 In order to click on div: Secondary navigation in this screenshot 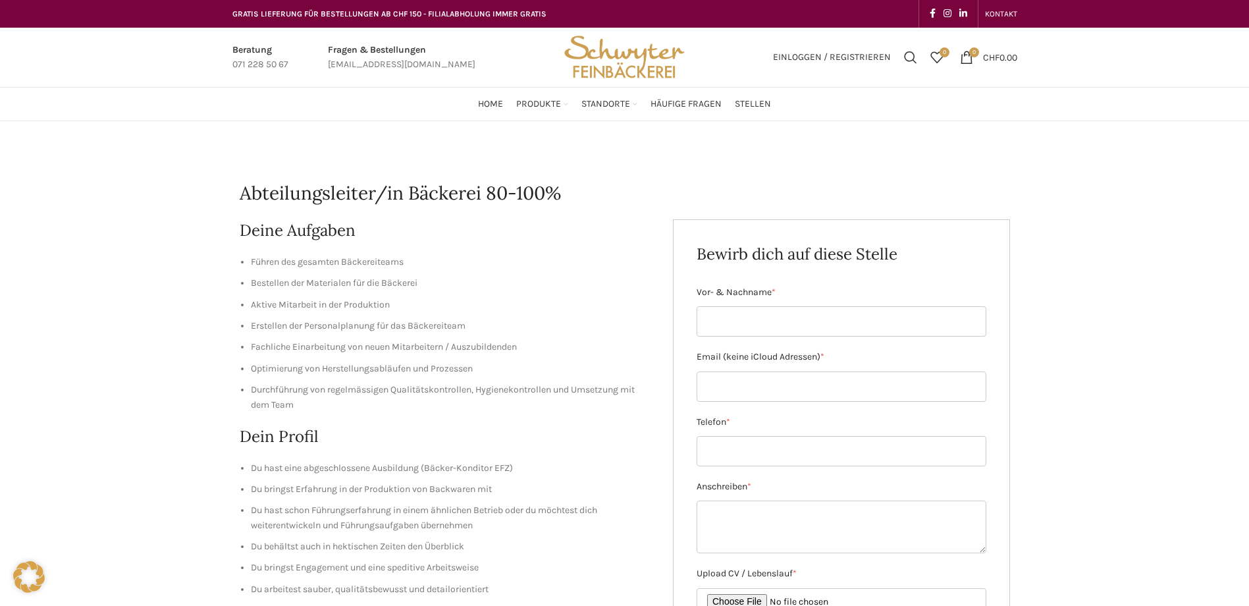, I will do `click(1001, 14)`.